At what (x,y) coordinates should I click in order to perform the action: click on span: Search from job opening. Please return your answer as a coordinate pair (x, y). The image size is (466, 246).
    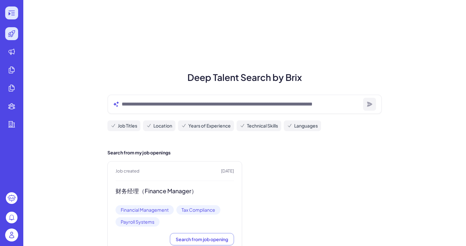
    Looking at the image, I should click on (202, 239).